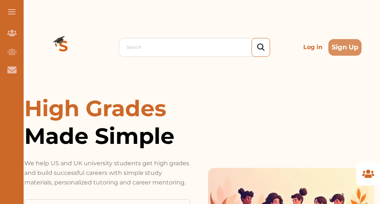 This screenshot has width=380, height=204. Describe the element at coordinates (63, 47) in the screenshot. I see `img: Logo` at that location.